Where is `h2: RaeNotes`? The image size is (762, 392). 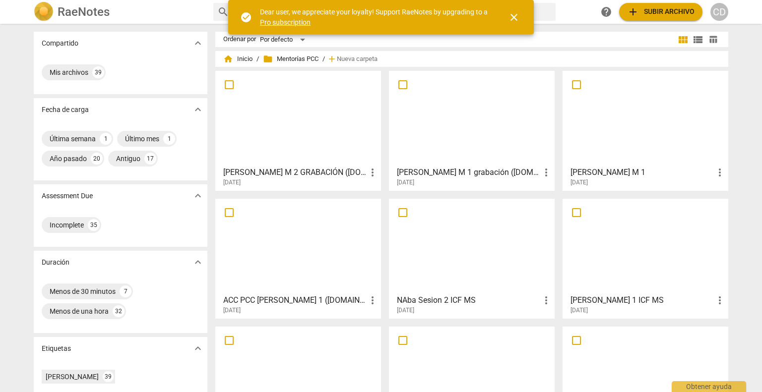
h2: RaeNotes is located at coordinates (83, 12).